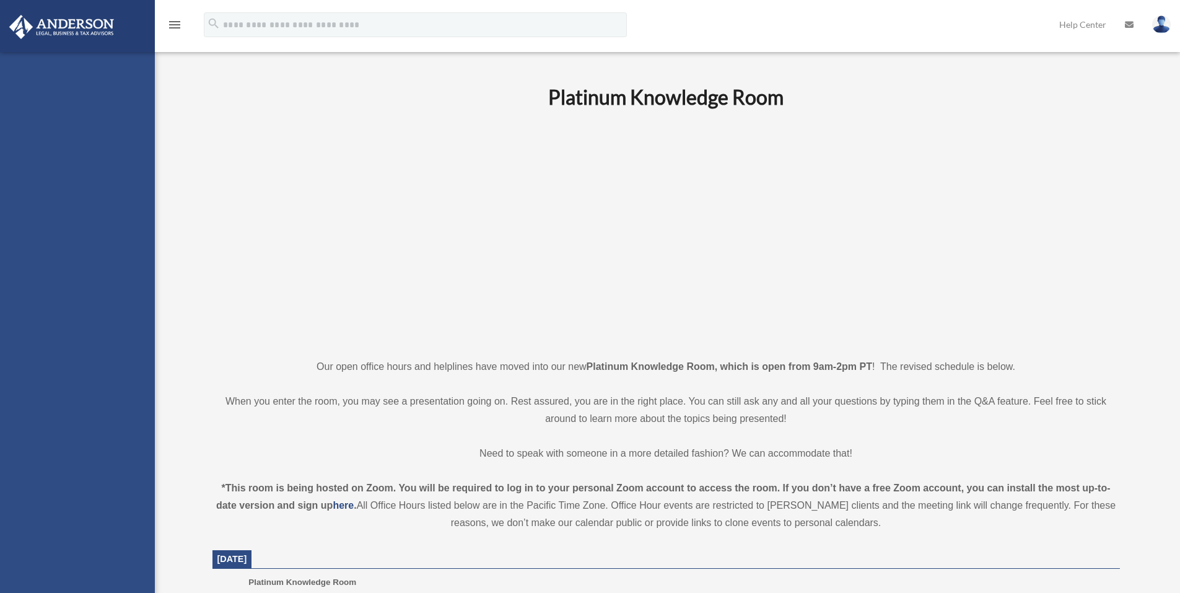 The image size is (1180, 593). I want to click on div: All Office Hours listed below are in the Pacific Time Zone. Office Hour events are restricted to ..., so click(666, 505).